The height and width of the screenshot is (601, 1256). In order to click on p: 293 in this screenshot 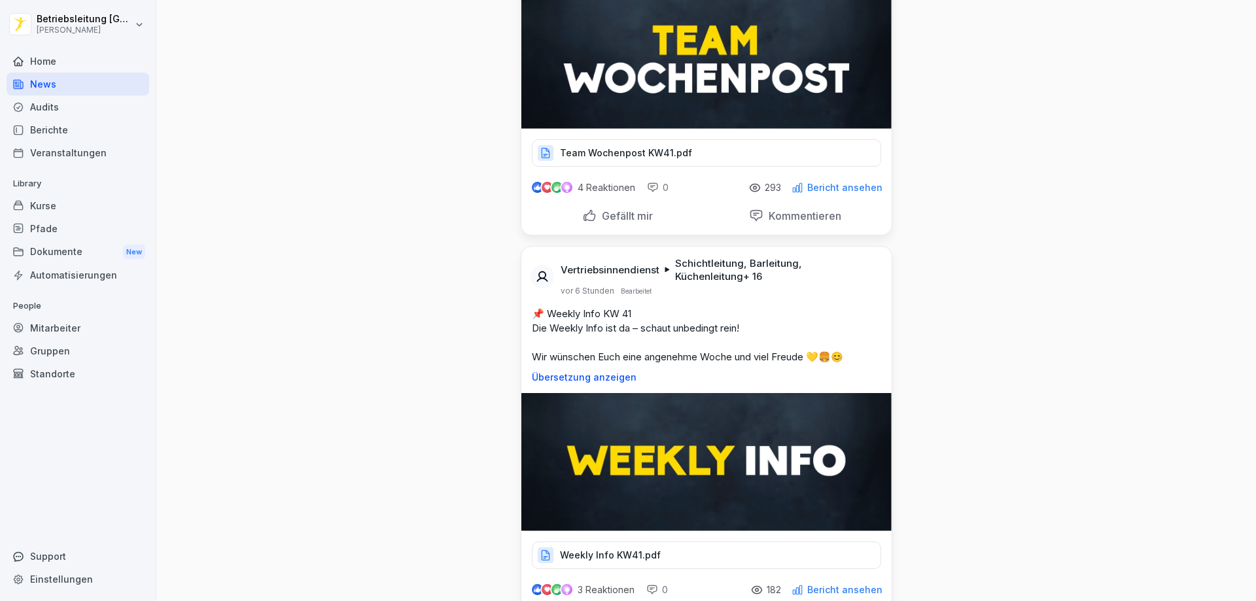, I will do `click(772, 188)`.